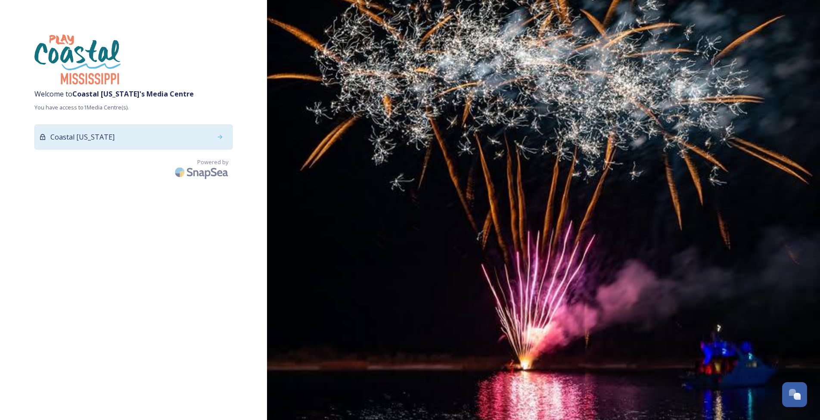 The width and height of the screenshot is (820, 420). I want to click on span: Welcome to, so click(133, 94).